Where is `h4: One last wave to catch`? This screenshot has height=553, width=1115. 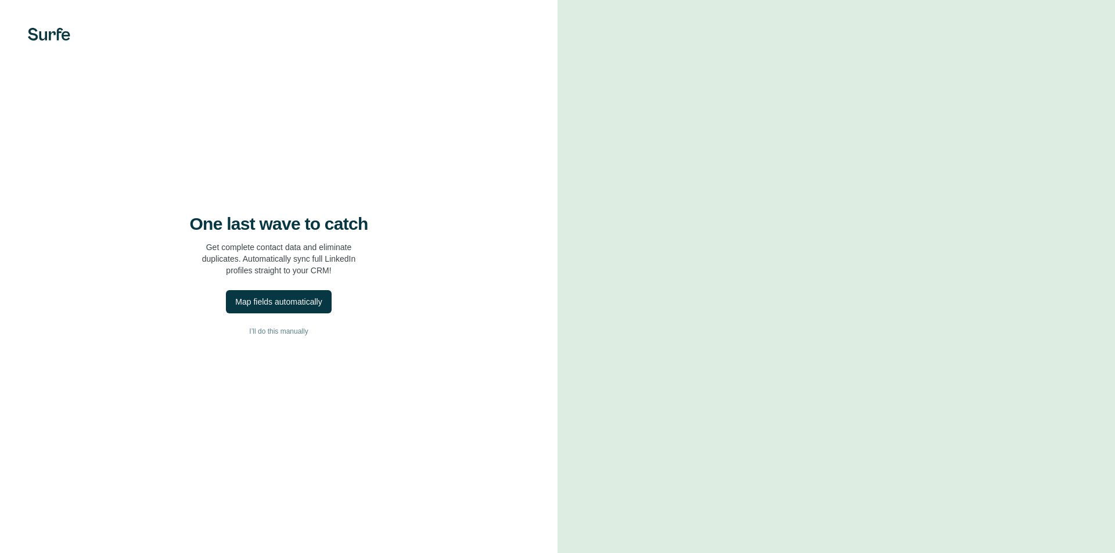 h4: One last wave to catch is located at coordinates (279, 224).